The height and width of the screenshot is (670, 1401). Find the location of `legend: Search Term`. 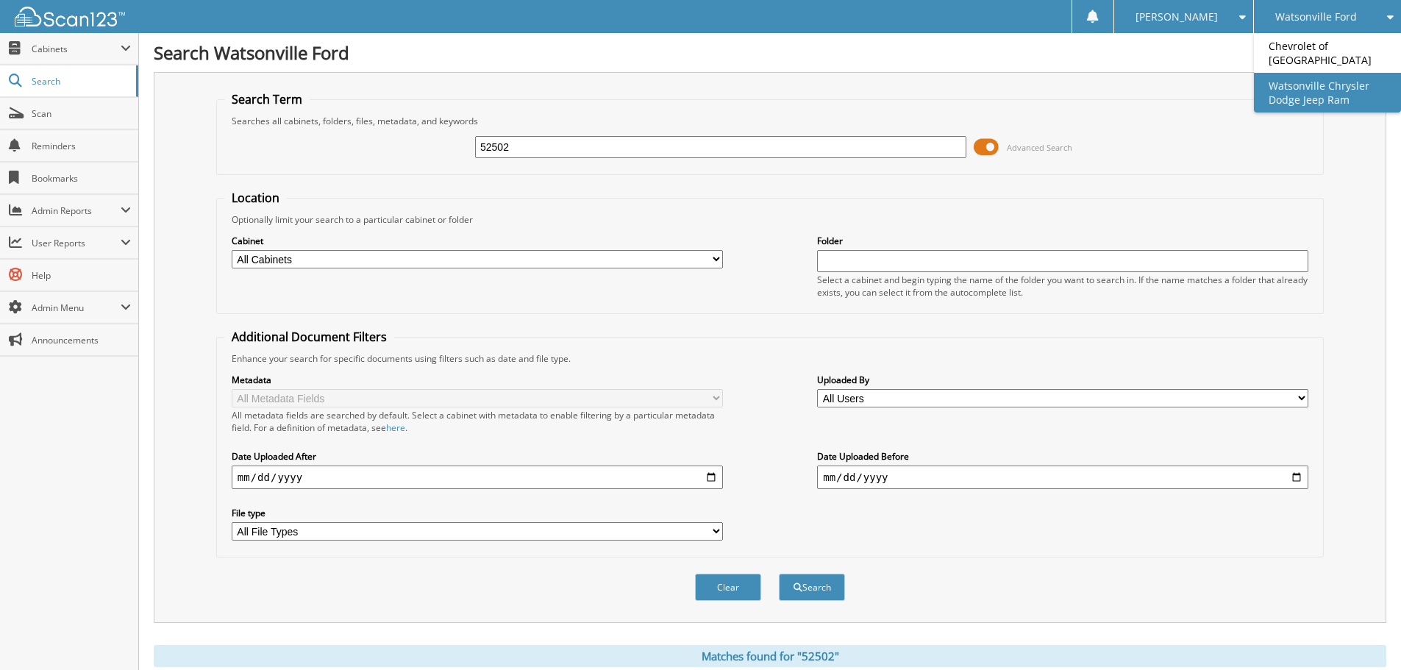

legend: Search Term is located at coordinates (267, 99).